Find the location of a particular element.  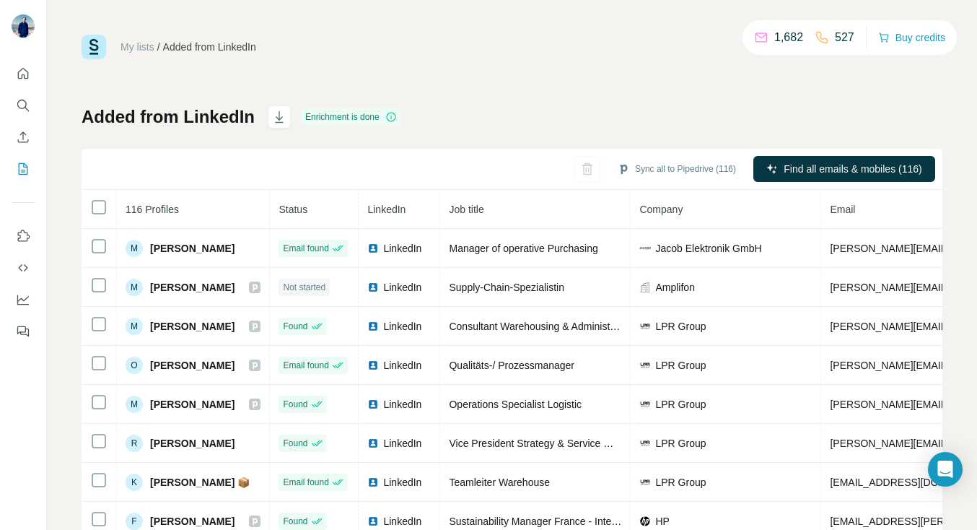

span: Teamleiter Warehouse is located at coordinates (500, 482).